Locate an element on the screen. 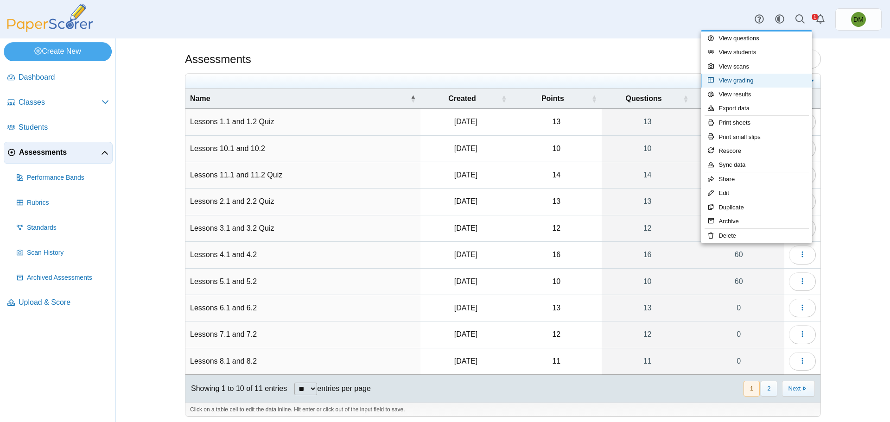 Image resolution: width=890 pixels, height=422 pixels. button: 1 is located at coordinates (751, 388).